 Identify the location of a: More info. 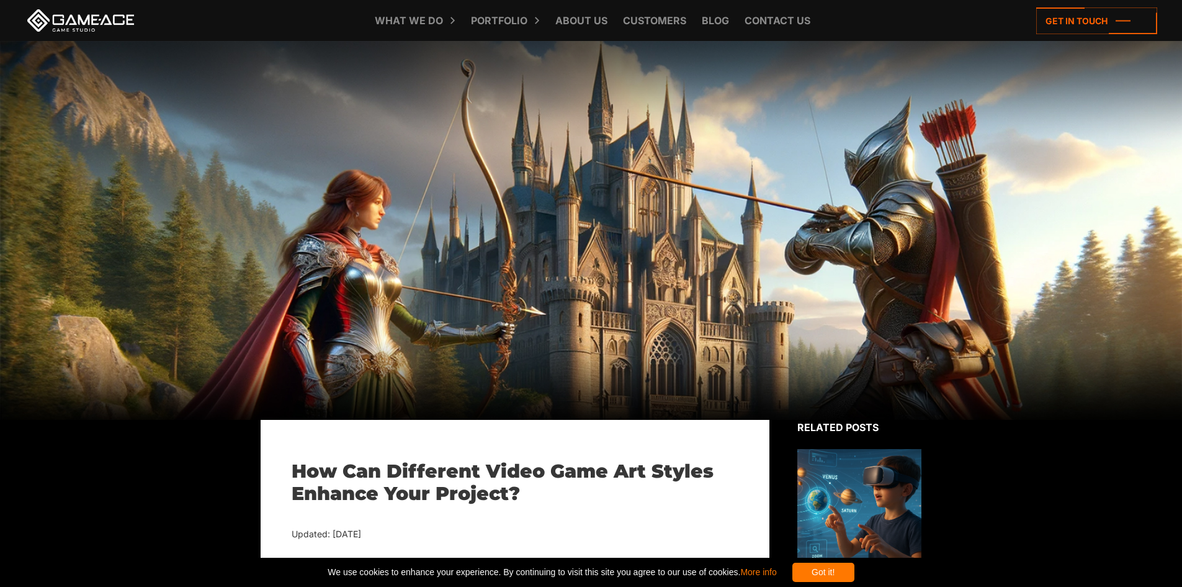
(758, 572).